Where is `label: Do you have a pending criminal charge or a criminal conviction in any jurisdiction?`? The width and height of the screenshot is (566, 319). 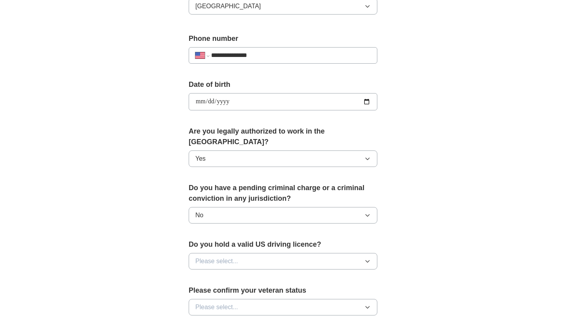
label: Do you have a pending criminal charge or a criminal conviction in any jurisdiction? is located at coordinates (283, 193).